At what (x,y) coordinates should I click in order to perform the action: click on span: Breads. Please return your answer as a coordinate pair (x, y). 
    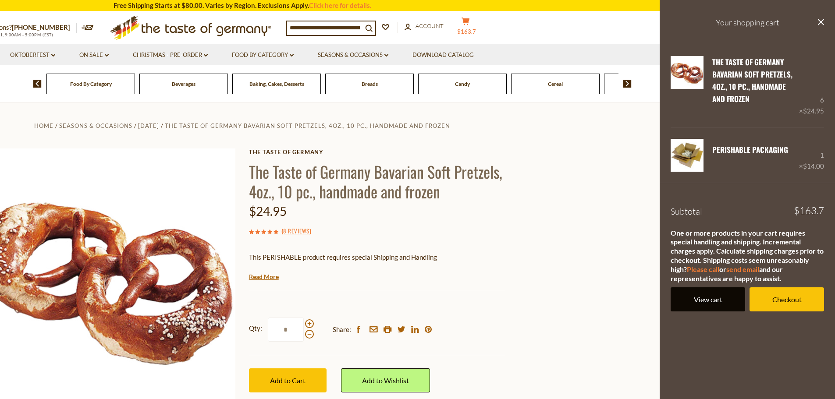
    Looking at the image, I should click on (369, 84).